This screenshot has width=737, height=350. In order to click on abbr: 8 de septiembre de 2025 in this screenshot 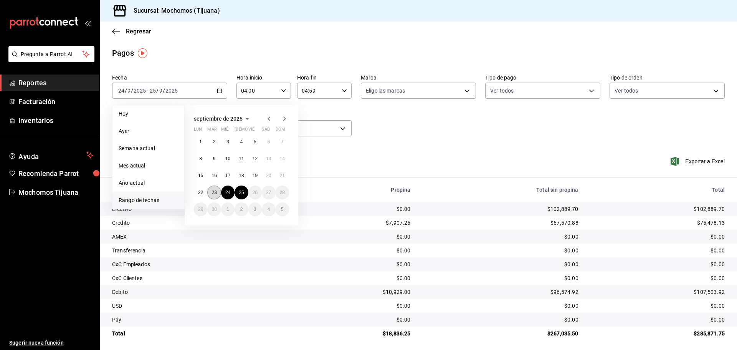, I will do `click(200, 159)`.